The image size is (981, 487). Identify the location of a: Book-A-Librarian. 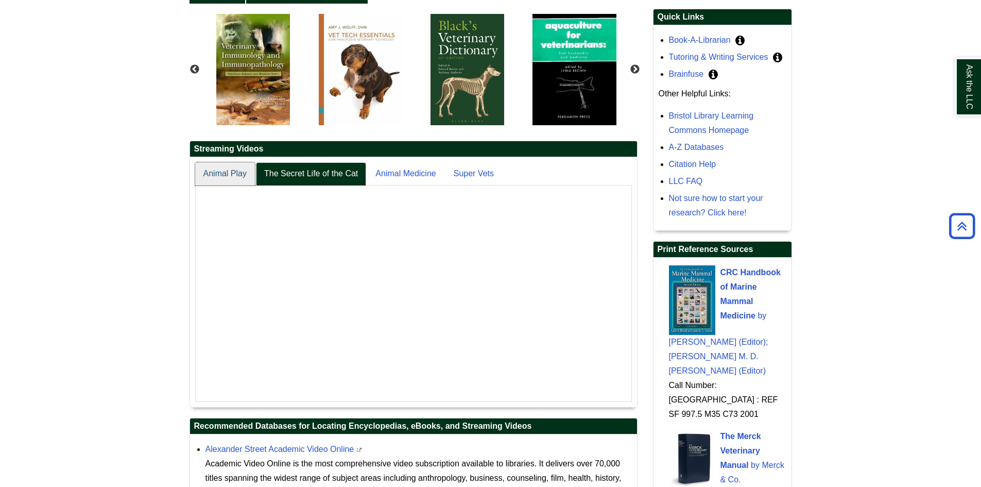
(700, 40).